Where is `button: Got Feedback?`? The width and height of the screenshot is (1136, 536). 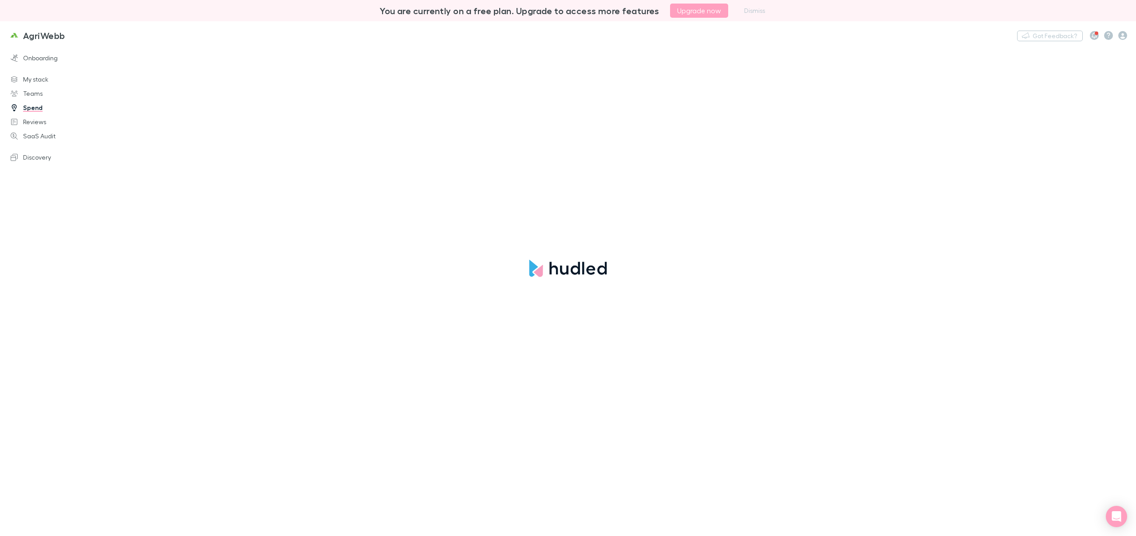
button: Got Feedback? is located at coordinates (1050, 36).